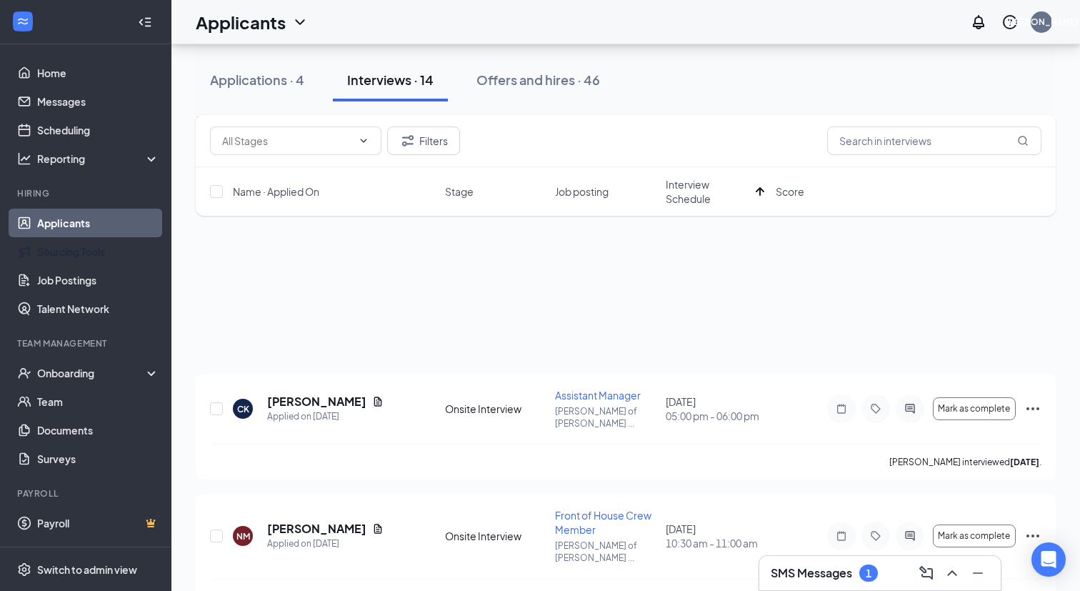 The height and width of the screenshot is (591, 1080). What do you see at coordinates (98, 223) in the screenshot?
I see `a: Applicants` at bounding box center [98, 223].